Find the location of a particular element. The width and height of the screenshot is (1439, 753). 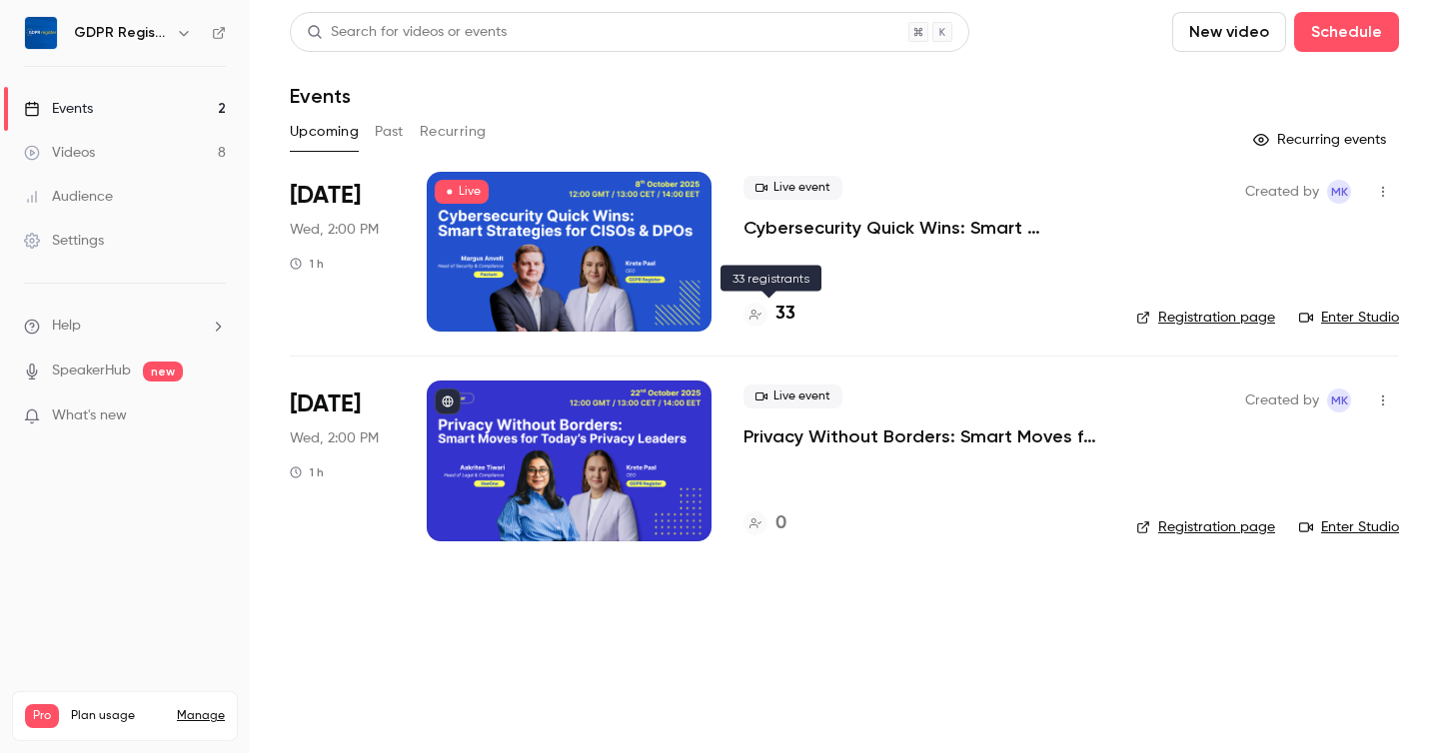

span: new is located at coordinates (163, 372).